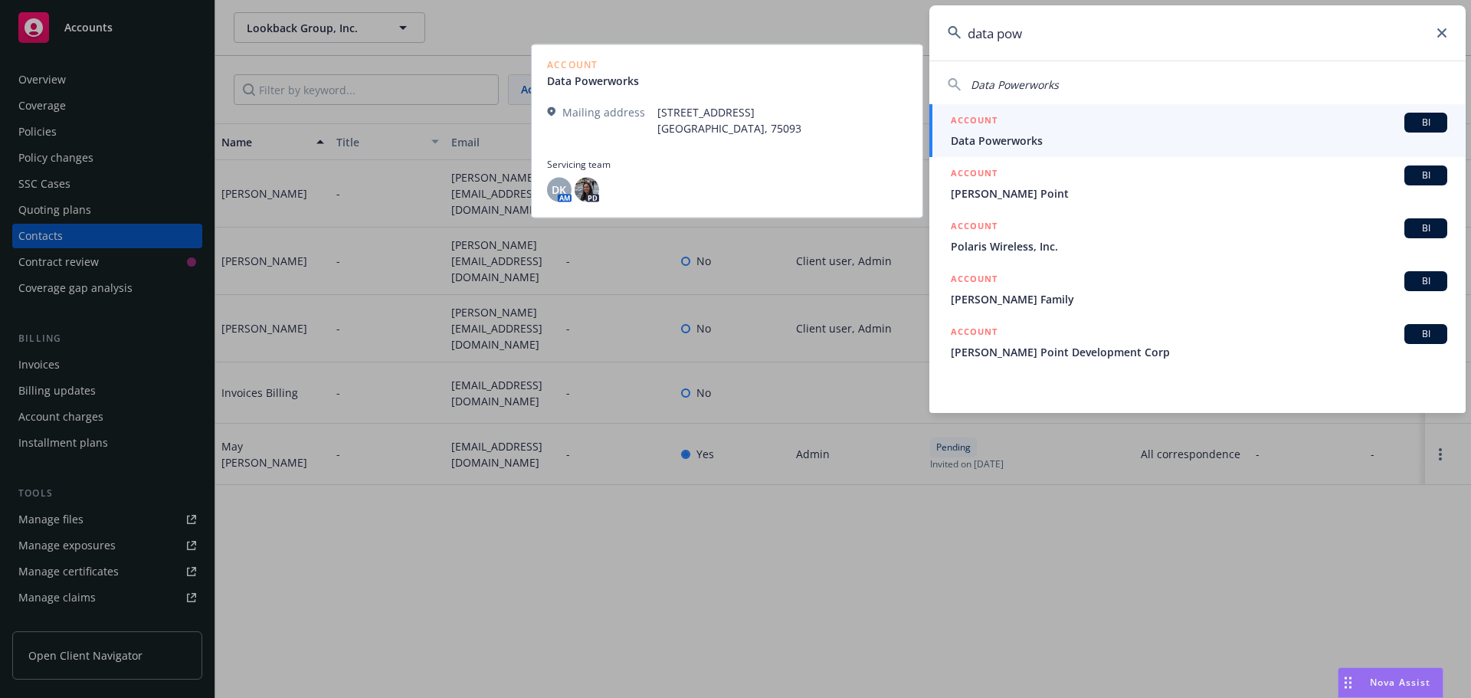  Describe the element at coordinates (1391, 683) in the screenshot. I see `button: Nova Assist` at that location.